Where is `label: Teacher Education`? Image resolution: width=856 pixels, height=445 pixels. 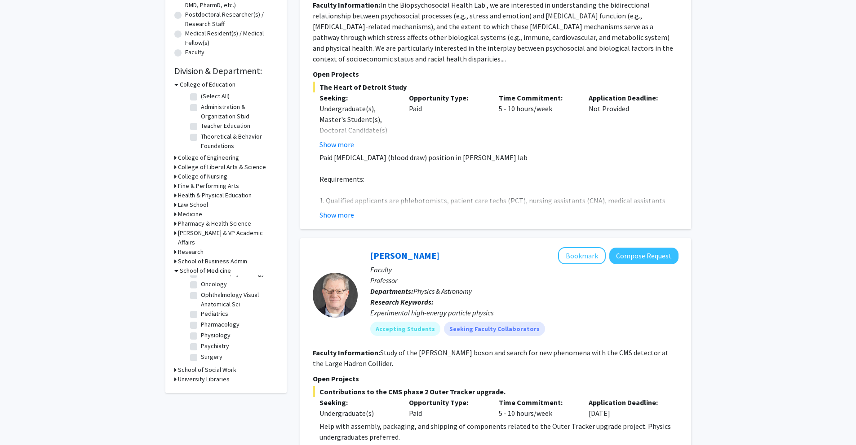 label: Teacher Education is located at coordinates (225, 126).